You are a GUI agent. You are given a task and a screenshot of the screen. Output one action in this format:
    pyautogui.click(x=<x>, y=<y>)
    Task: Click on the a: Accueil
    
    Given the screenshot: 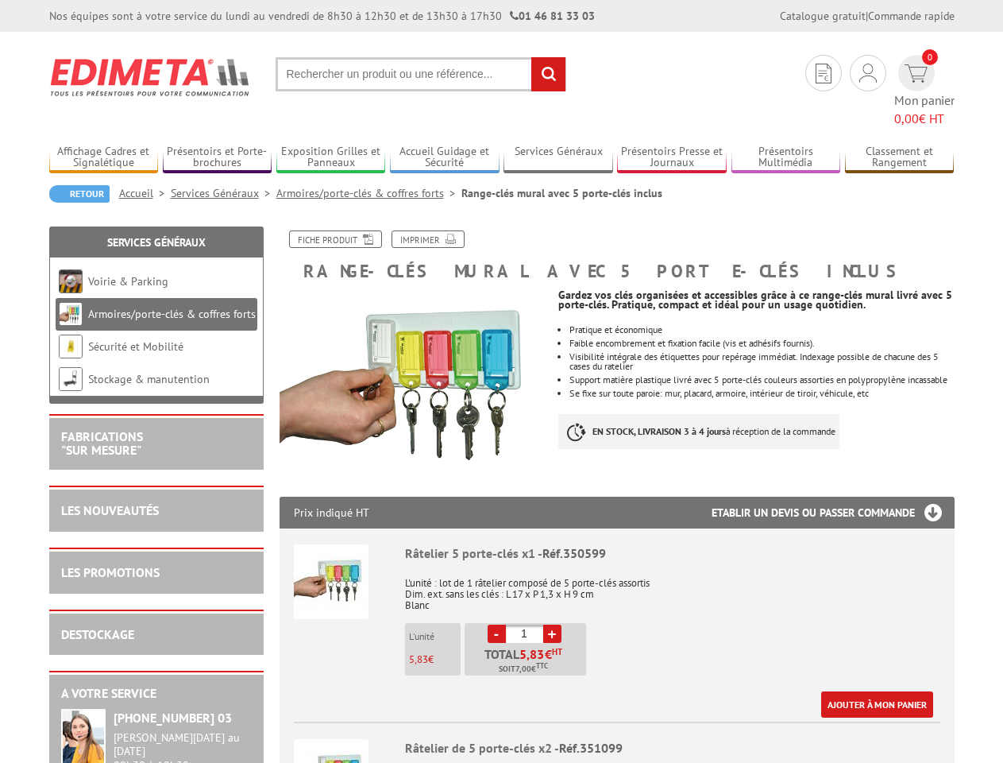 What is the action you would take?
    pyautogui.click(x=145, y=193)
    